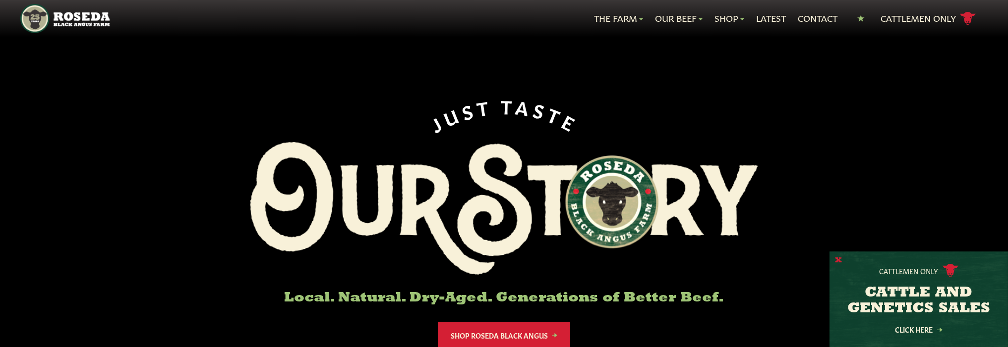  What do you see at coordinates (436, 122) in the screenshot?
I see `span: J` at bounding box center [436, 122].